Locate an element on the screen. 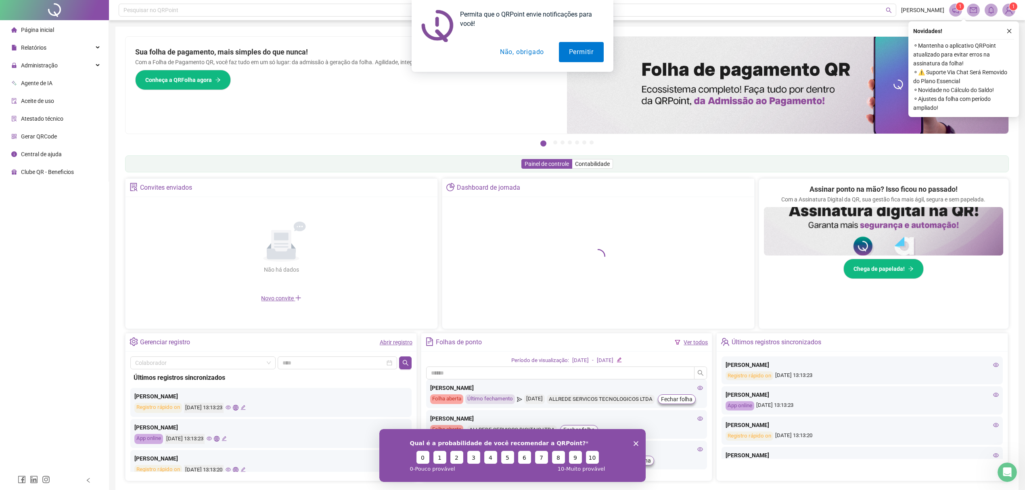 Image resolution: width=1025 pixels, height=490 pixels. span: Painel de controle is located at coordinates (547, 164).